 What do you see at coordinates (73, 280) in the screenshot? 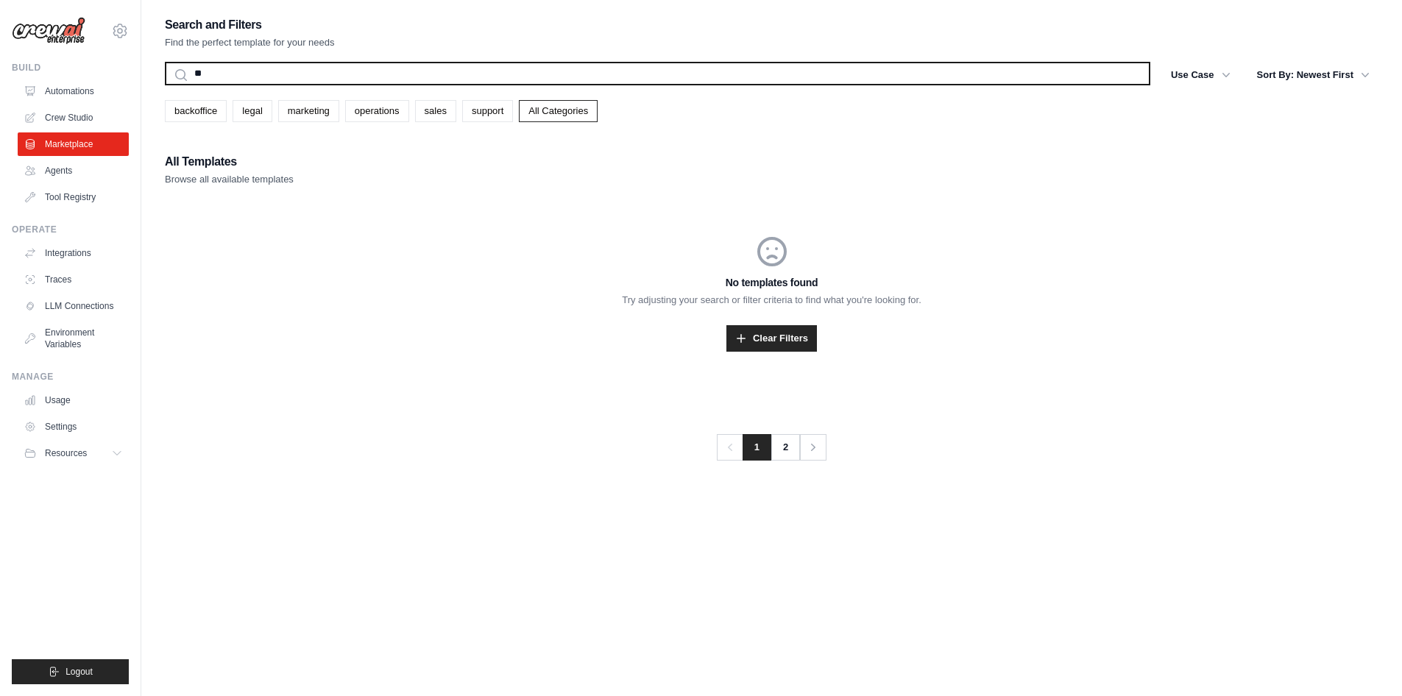
I see `a: Traces` at bounding box center [73, 280].